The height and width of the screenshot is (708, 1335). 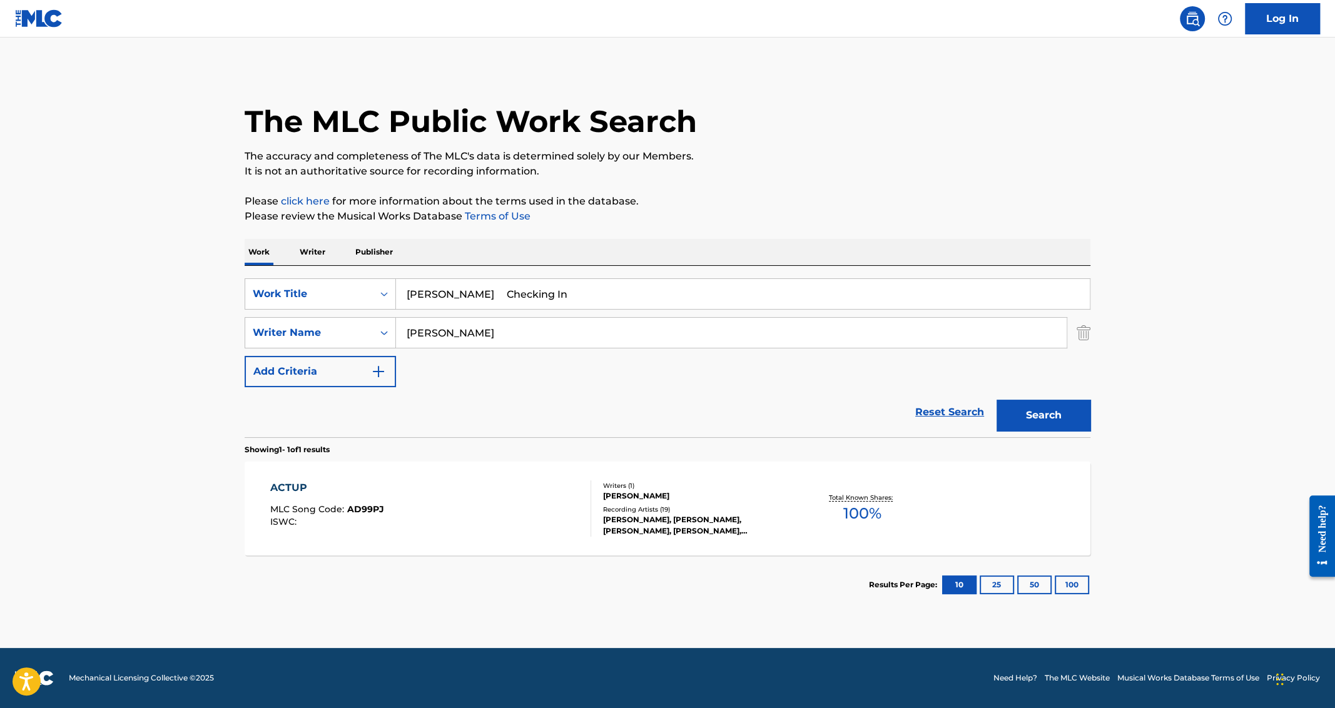 What do you see at coordinates (667, 216) in the screenshot?
I see `p: Please review the Musical Works Database` at bounding box center [667, 216].